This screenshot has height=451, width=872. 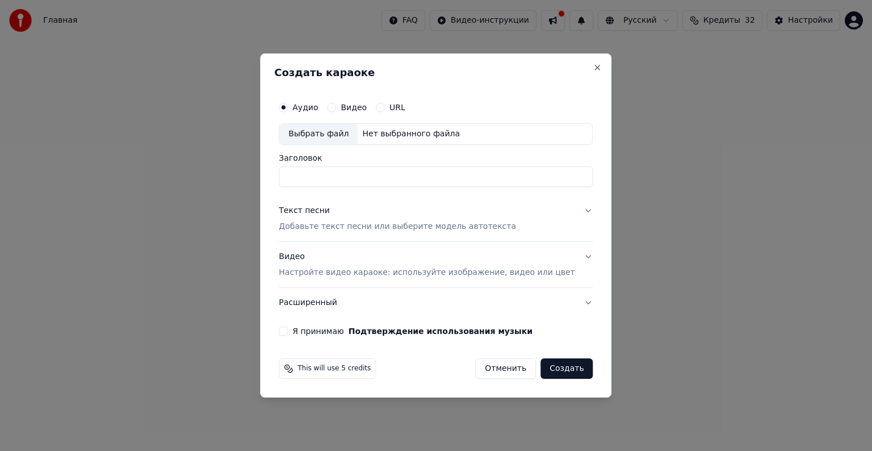 What do you see at coordinates (354, 107) in the screenshot?
I see `label: Видео` at bounding box center [354, 107].